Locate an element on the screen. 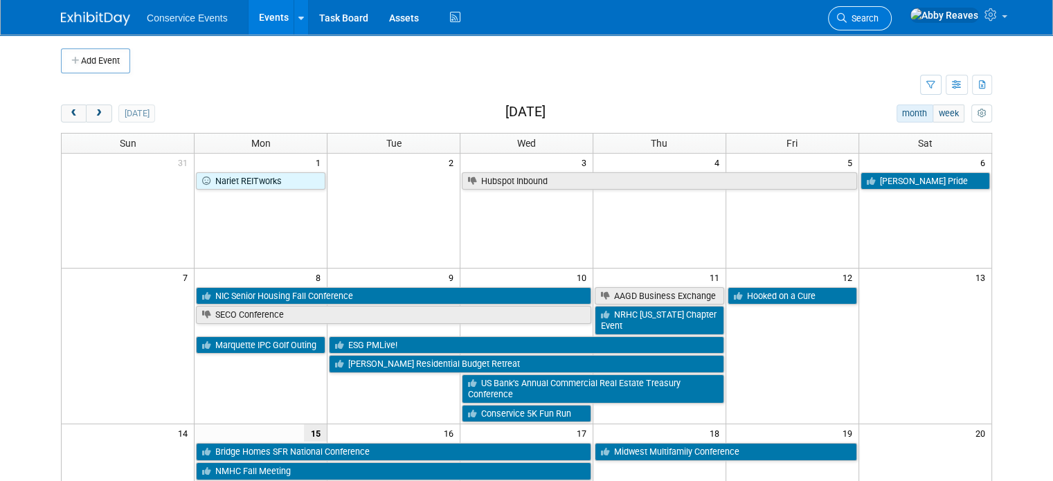 Image resolution: width=1053 pixels, height=481 pixels. span: 2 is located at coordinates (454, 162).